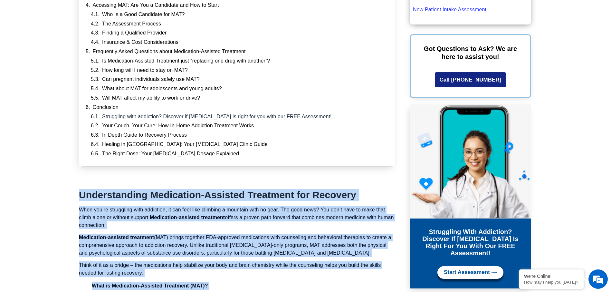  I want to click on a: The Assessment Process, so click(132, 24).